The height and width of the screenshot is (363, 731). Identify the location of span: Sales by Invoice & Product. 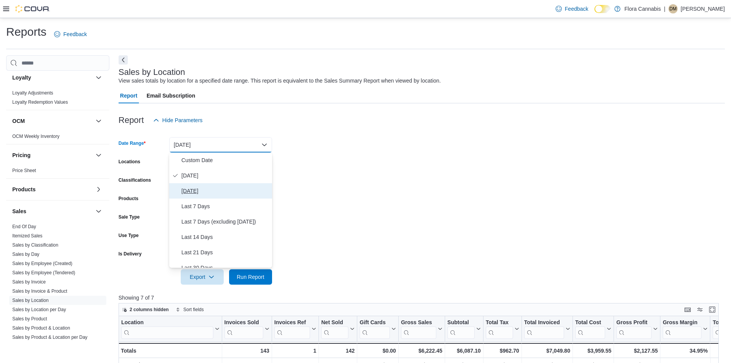
(40, 291).